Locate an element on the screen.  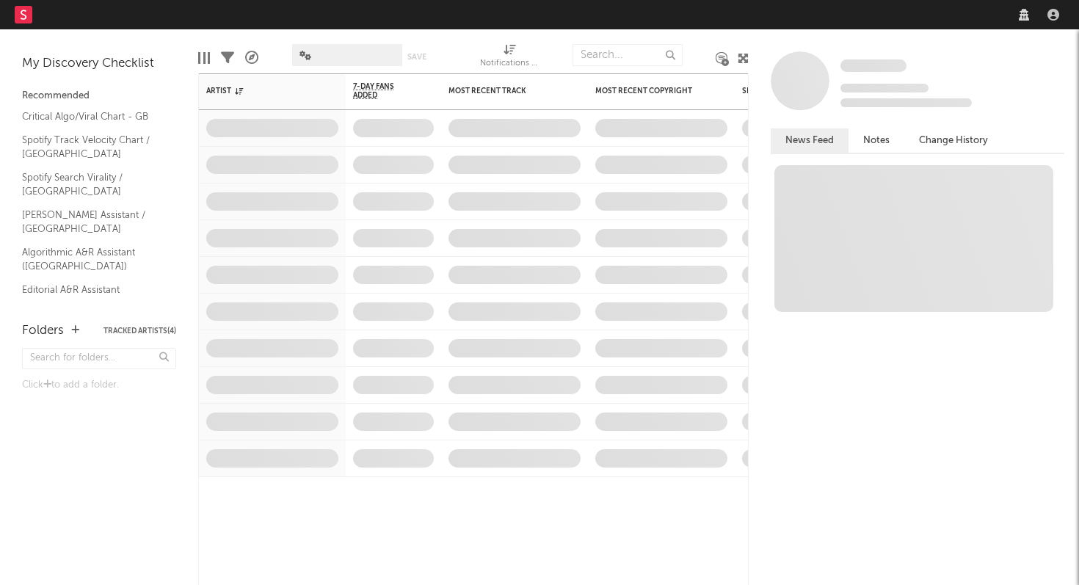
div: Folders is located at coordinates (43, 331).